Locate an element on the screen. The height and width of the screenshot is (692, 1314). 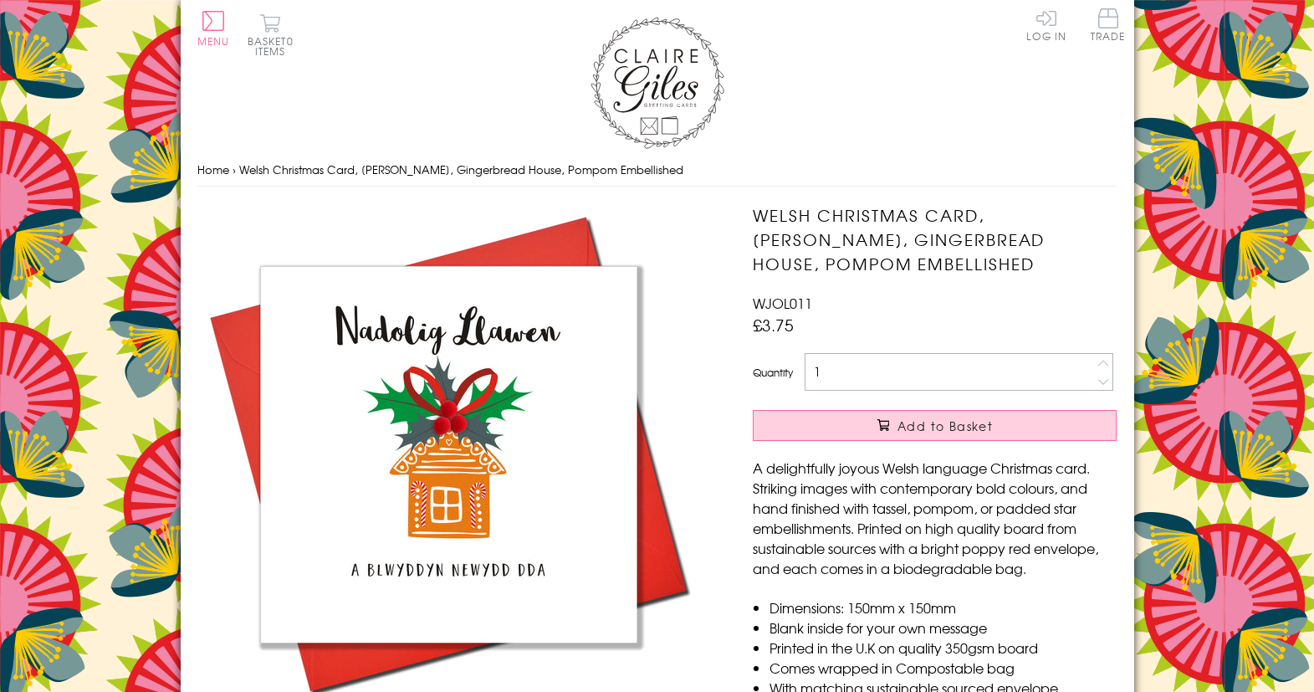
span: £3.75 is located at coordinates (773, 325).